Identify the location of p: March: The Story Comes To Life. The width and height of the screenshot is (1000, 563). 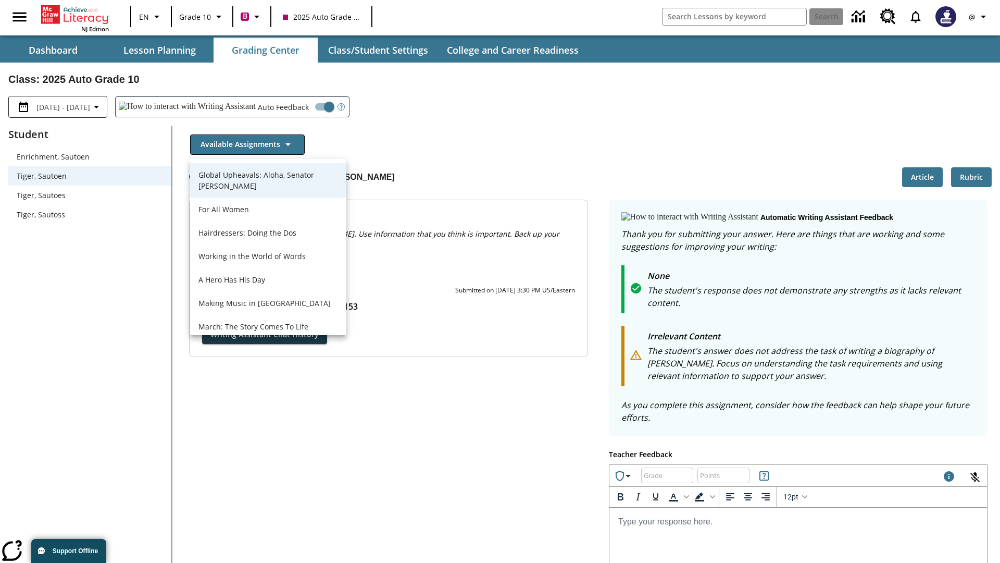
(268, 326).